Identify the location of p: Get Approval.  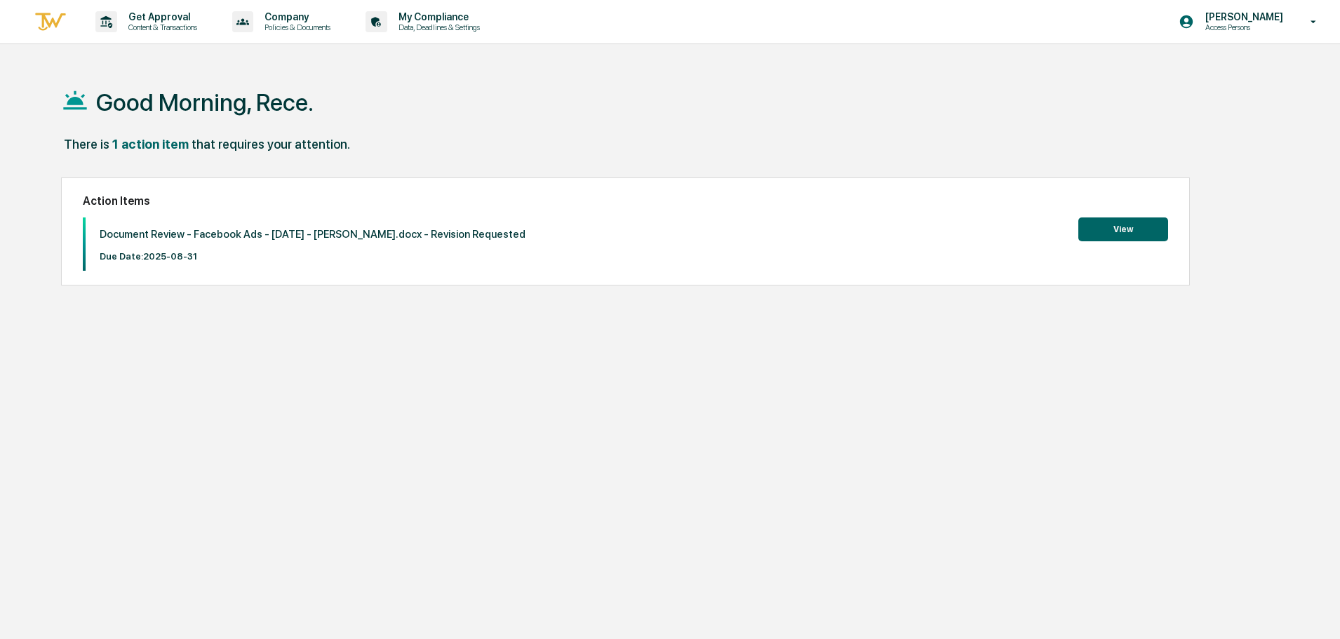
(161, 17).